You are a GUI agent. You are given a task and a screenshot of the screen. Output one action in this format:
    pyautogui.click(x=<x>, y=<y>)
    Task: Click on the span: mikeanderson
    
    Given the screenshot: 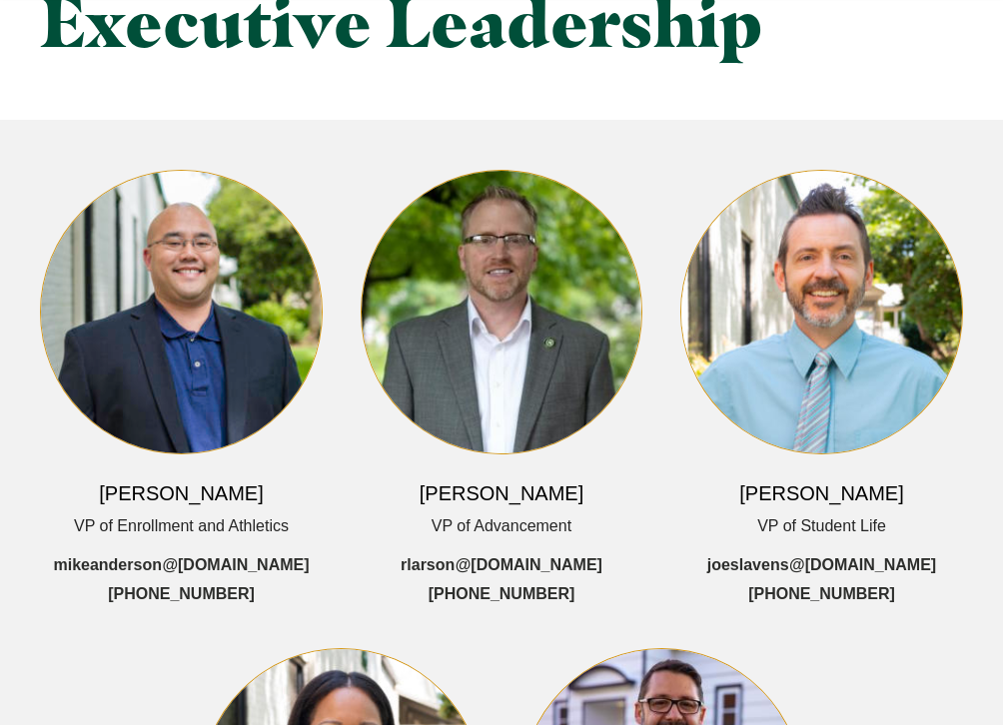 What is the action you would take?
    pyautogui.click(x=107, y=565)
    